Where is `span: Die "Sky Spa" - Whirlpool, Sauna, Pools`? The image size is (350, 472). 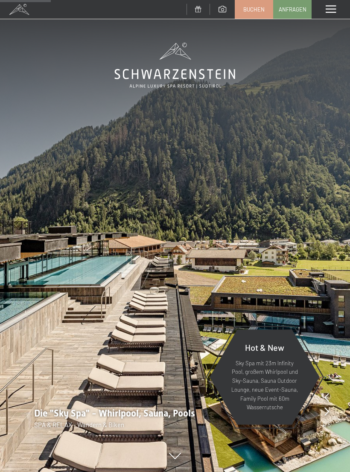 span: Die "Sky Spa" - Whirlpool, Sauna, Pools is located at coordinates (114, 413).